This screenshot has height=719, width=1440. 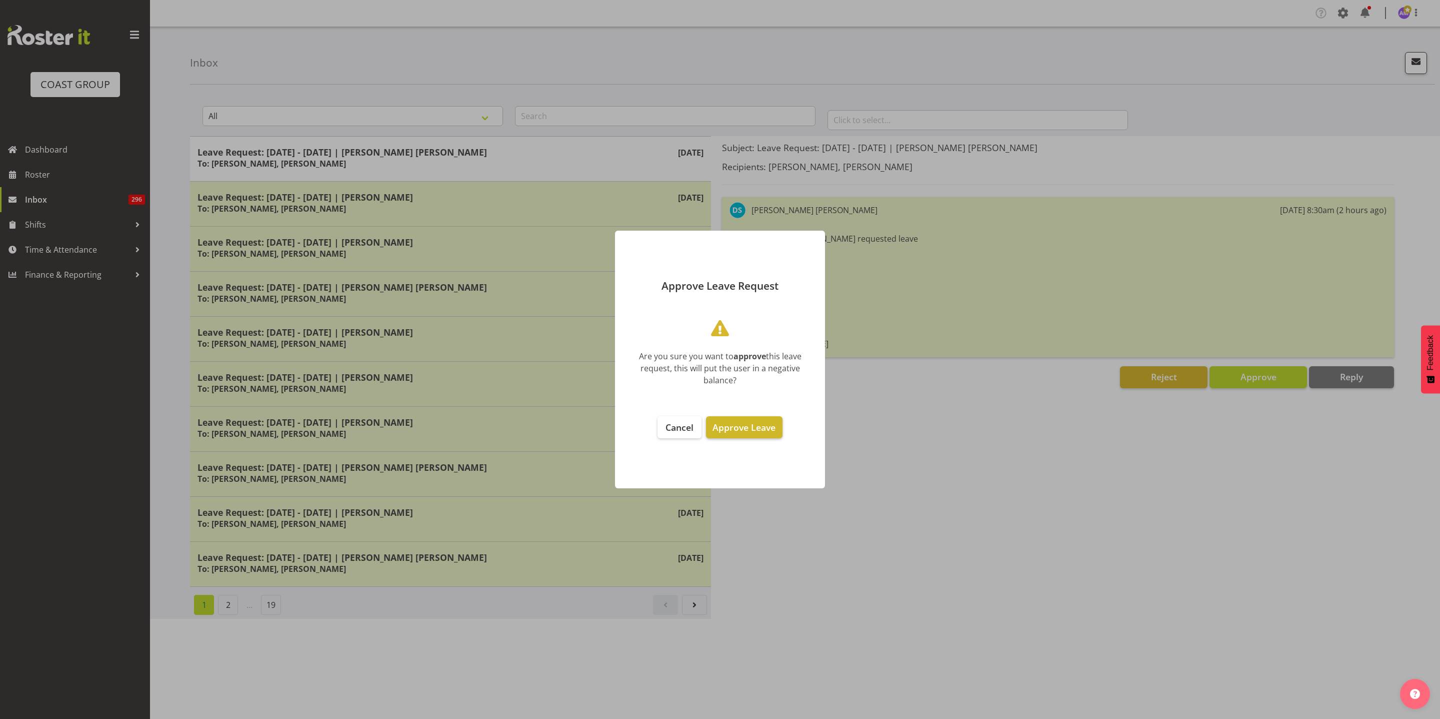 I want to click on span: Cancel, so click(x=680, y=427).